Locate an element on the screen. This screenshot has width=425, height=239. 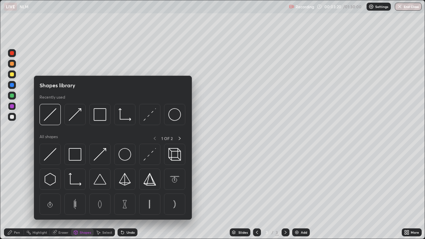
p: Recently used is located at coordinates (52, 97).